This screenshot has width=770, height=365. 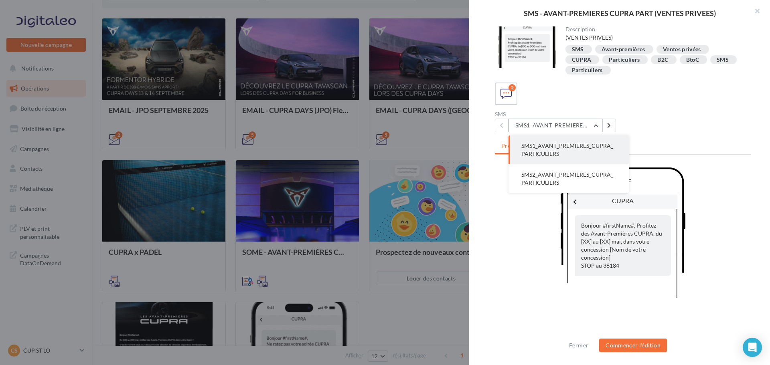 What do you see at coordinates (569, 179) in the screenshot?
I see `button: SMS2_AVANT_PREMIERES_CUPRA_PARTICULIERS` at bounding box center [569, 179].